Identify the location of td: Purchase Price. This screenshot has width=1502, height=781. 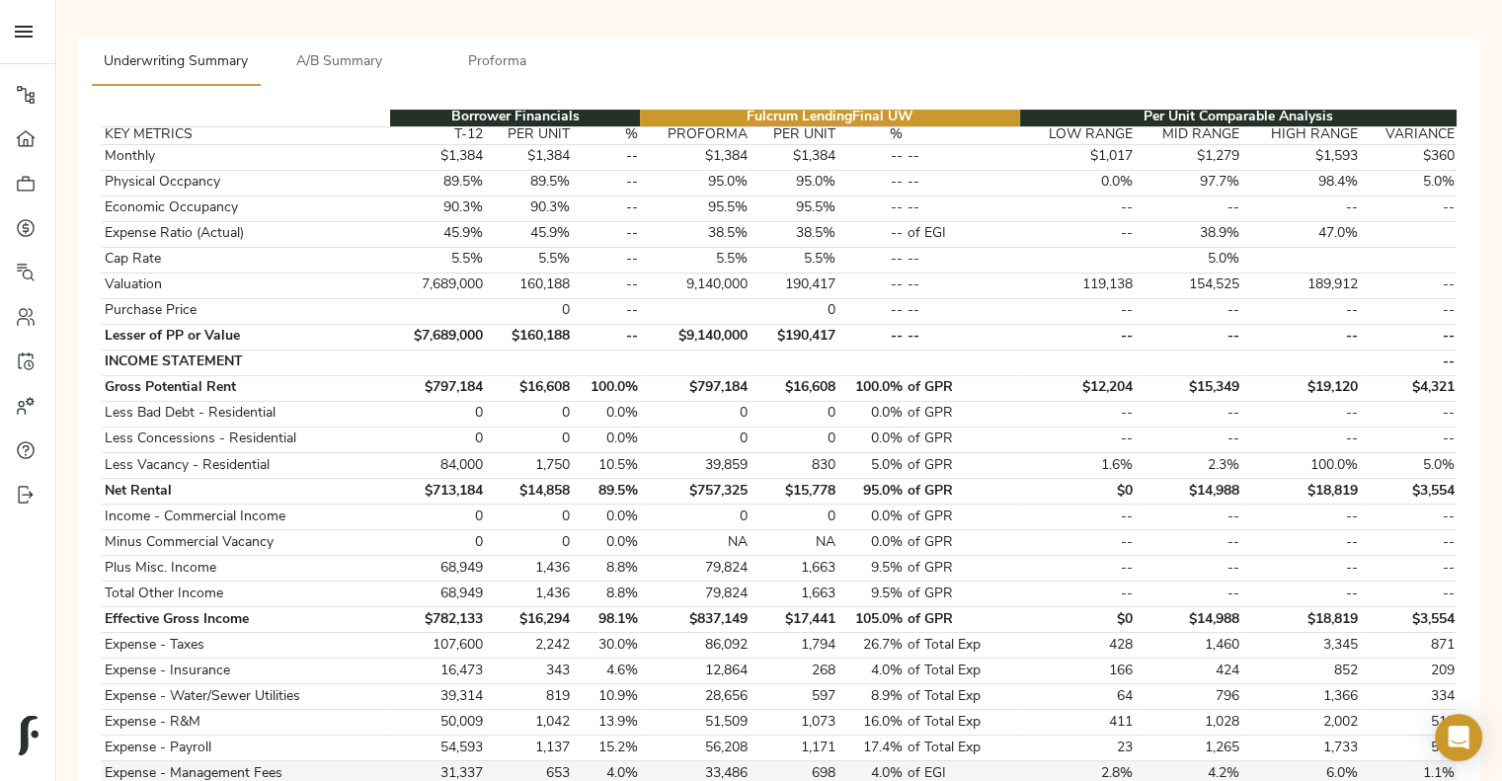
(245, 311).